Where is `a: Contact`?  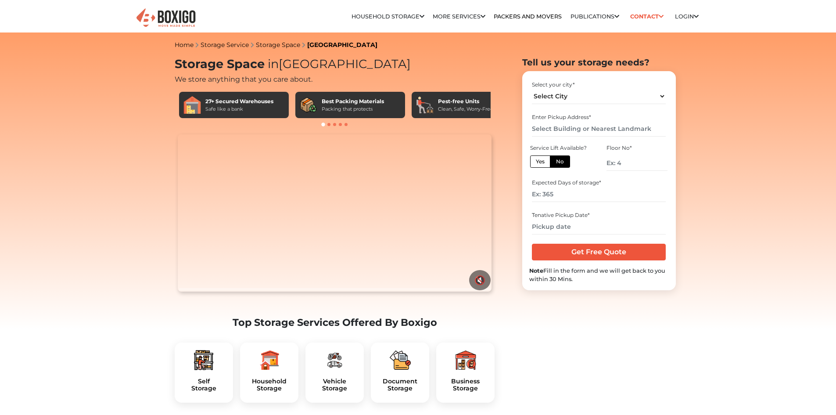
a: Contact is located at coordinates (647, 16).